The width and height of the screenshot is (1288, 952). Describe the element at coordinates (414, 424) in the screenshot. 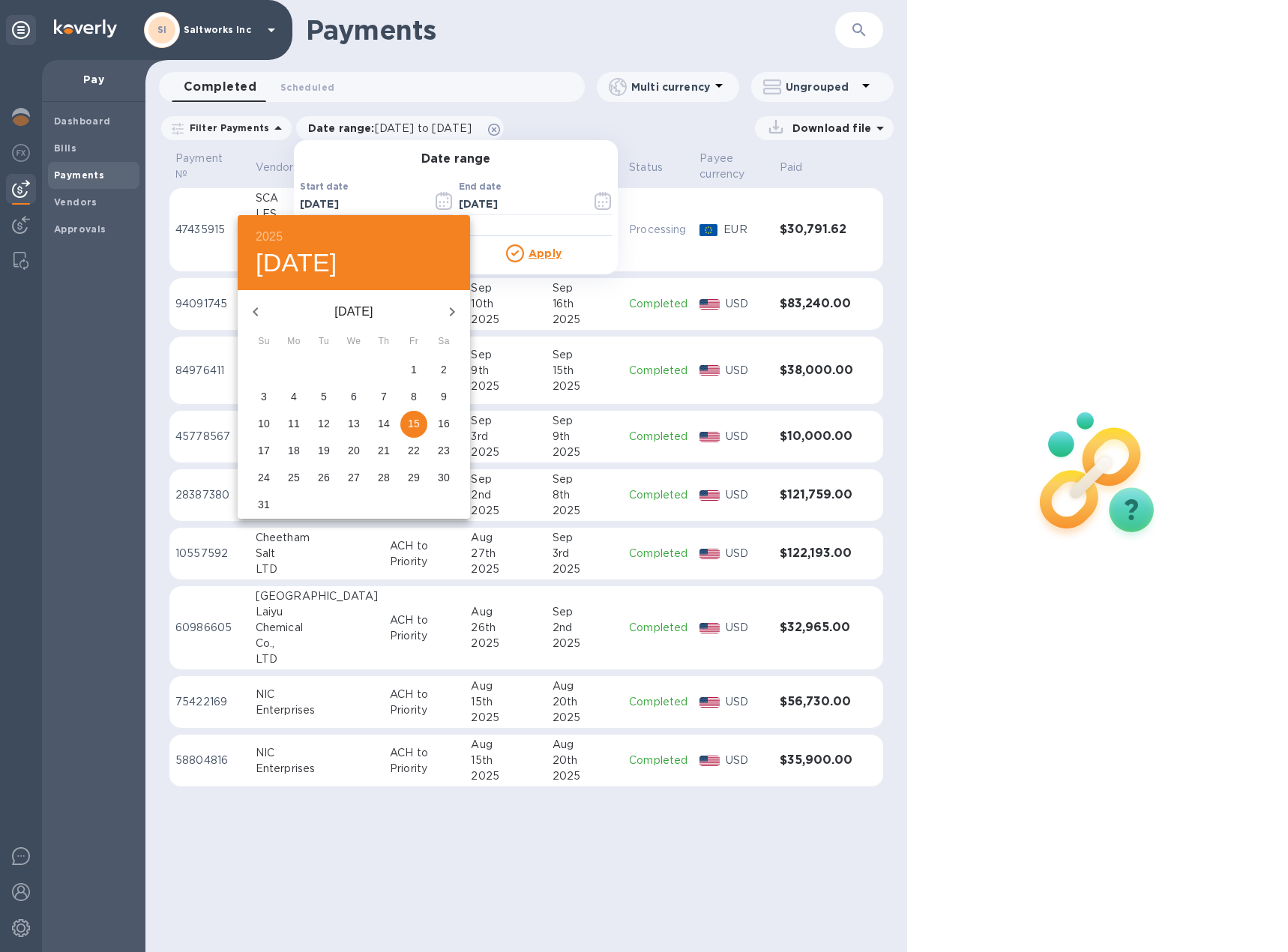

I see `p: 15` at that location.